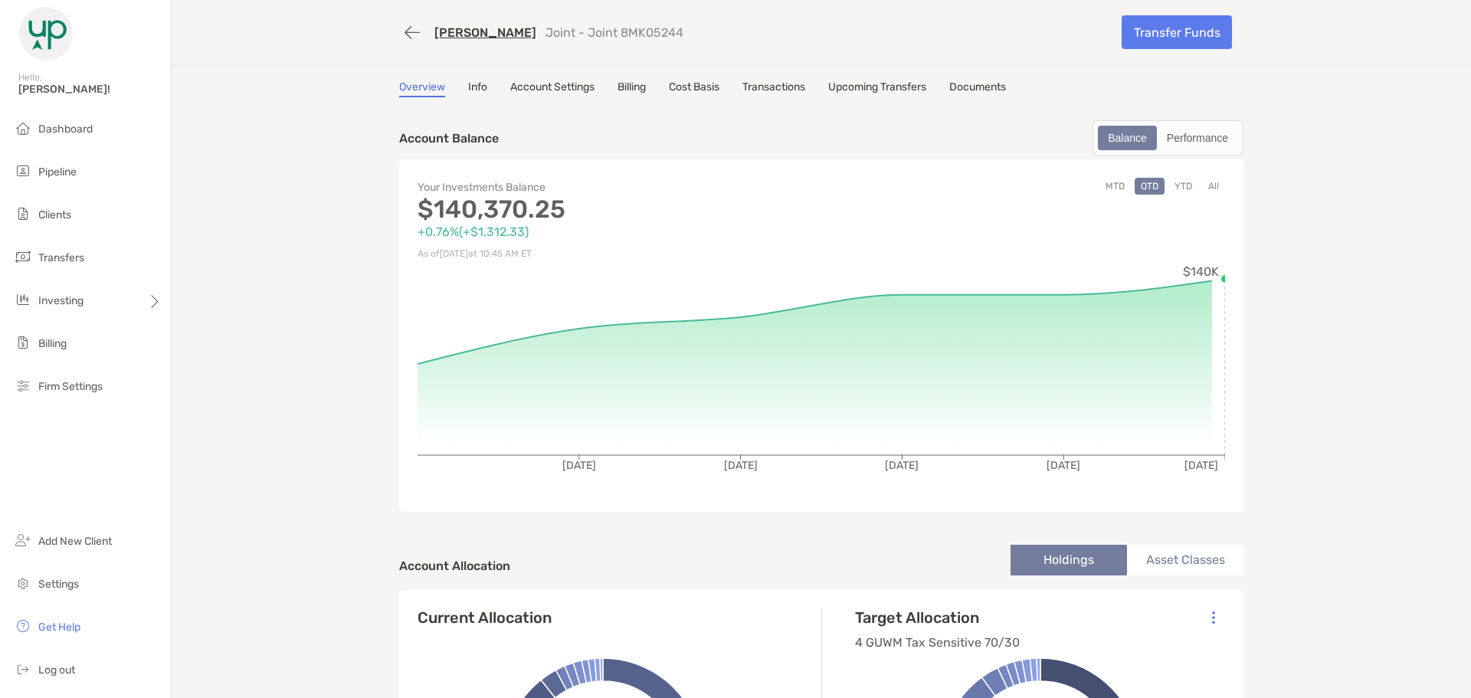  What do you see at coordinates (23, 214) in the screenshot?
I see `img: clients icon` at bounding box center [23, 214].